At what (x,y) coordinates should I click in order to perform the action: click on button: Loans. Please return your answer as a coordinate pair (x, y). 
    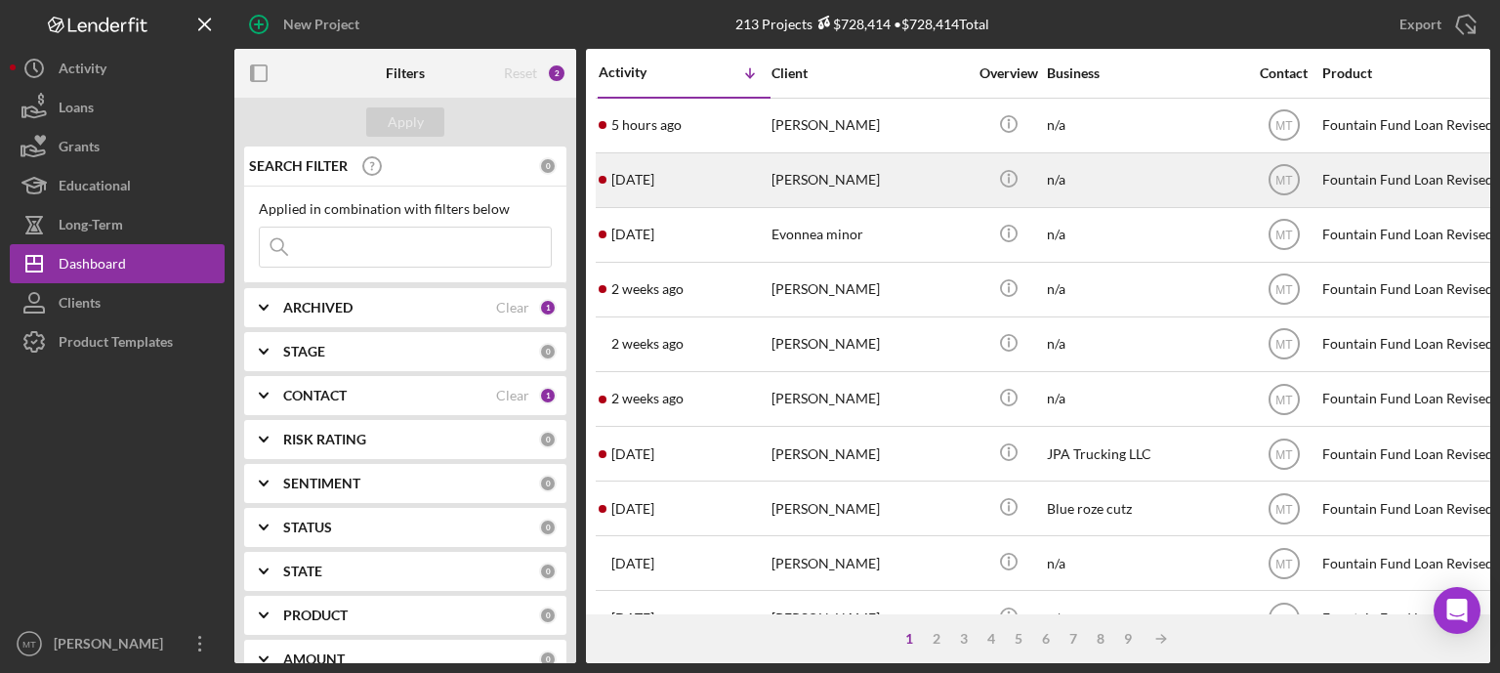
    Looking at the image, I should click on (117, 107).